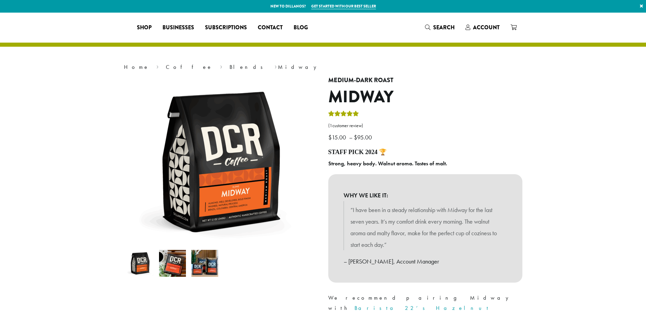  Describe the element at coordinates (426, 227) in the screenshot. I see `p: “I have been in a steady relationship with Midway for the last seven years. It’s my comfort drink...` at that location.